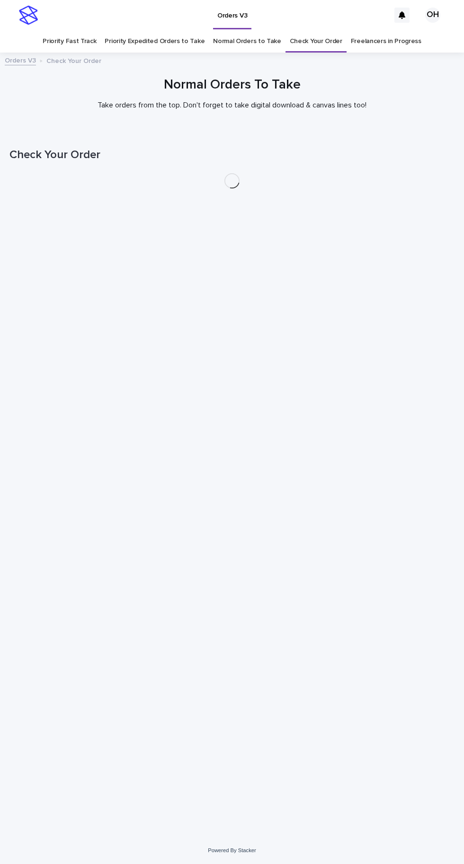 This screenshot has height=864, width=464. Describe the element at coordinates (74, 60) in the screenshot. I see `p: Check Your Order` at that location.